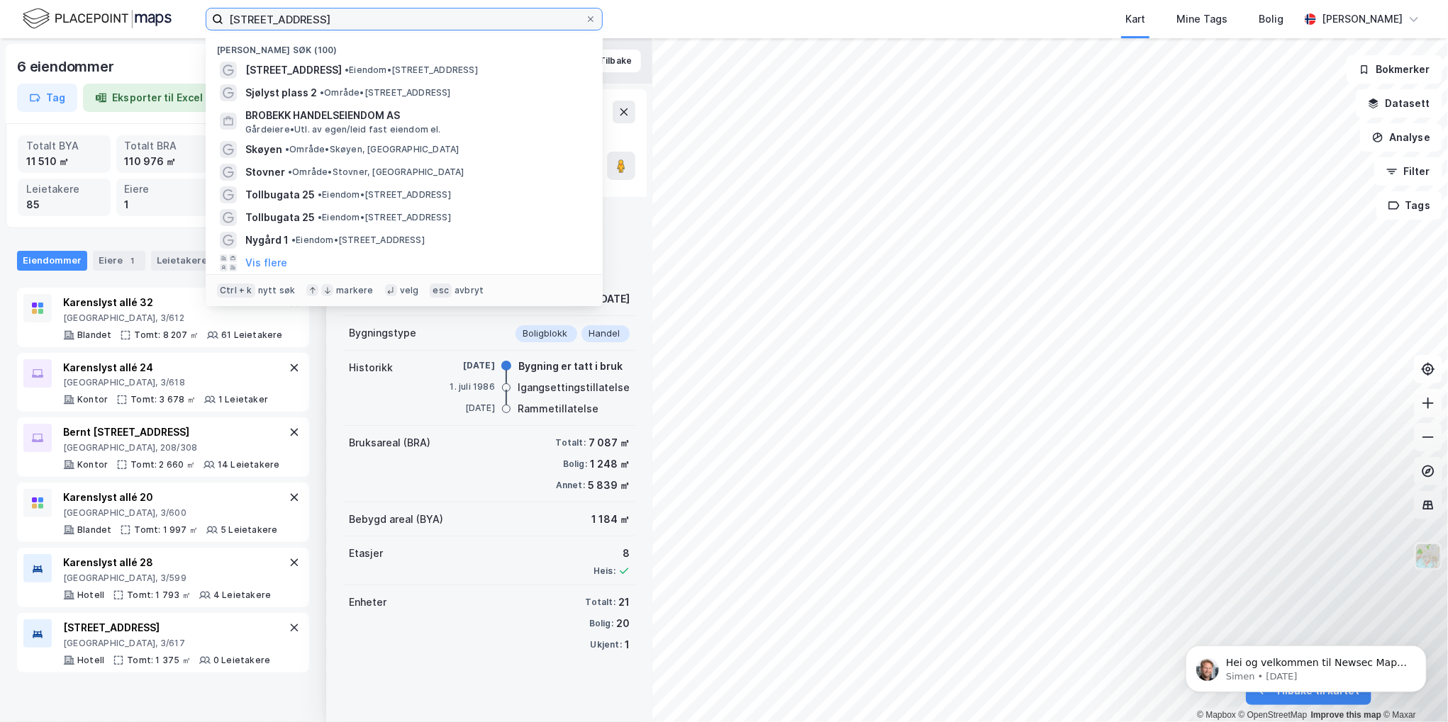  Describe the element at coordinates (162, 146) in the screenshot. I see `div: Totalt BRA` at that location.